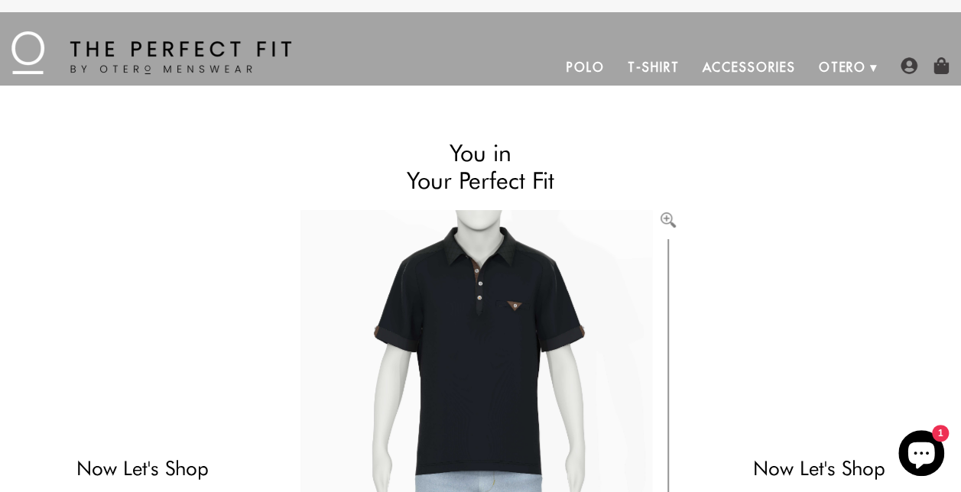  Describe the element at coordinates (585, 67) in the screenshot. I see `a: Polo` at that location.